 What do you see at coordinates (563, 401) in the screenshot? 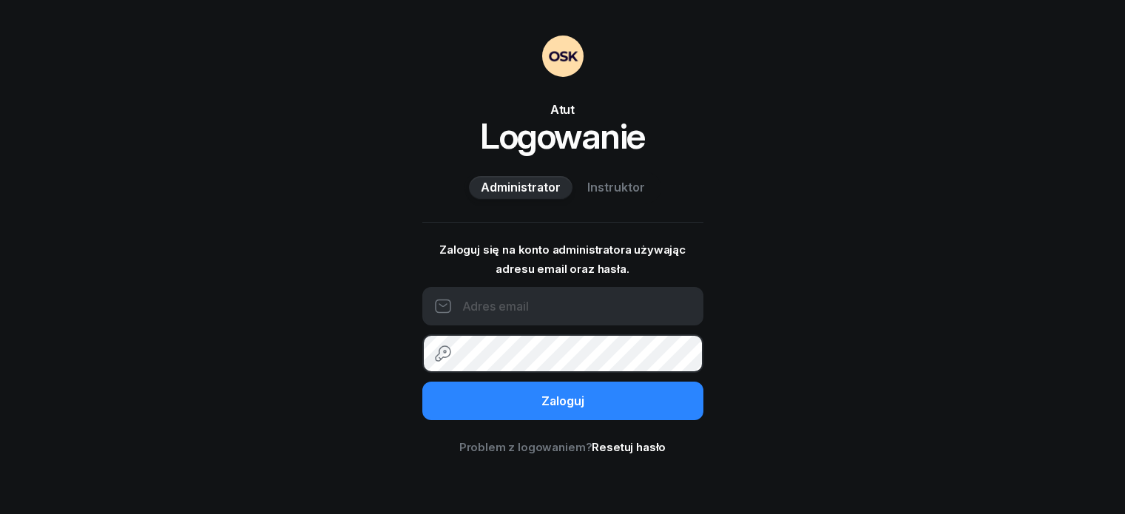
I see `button: Zaloguj` at bounding box center [563, 401].